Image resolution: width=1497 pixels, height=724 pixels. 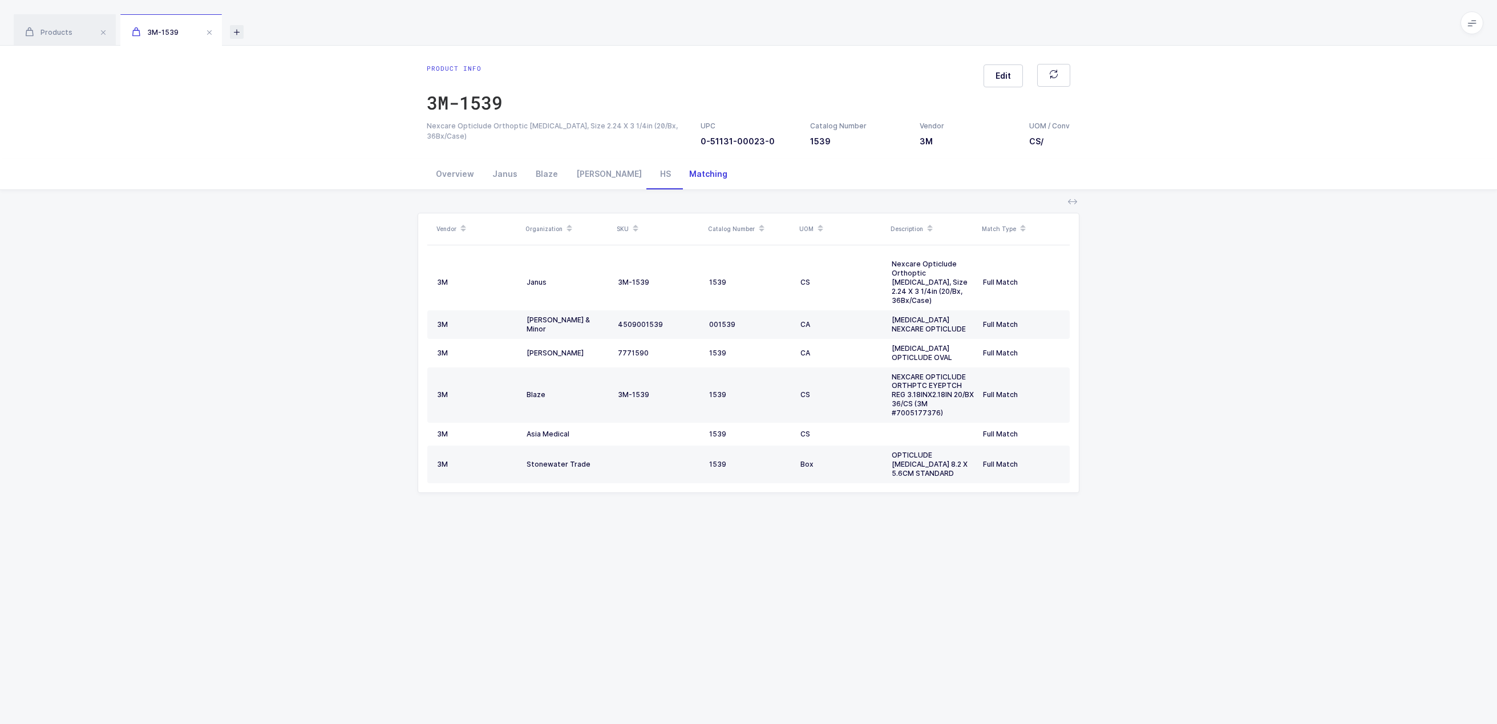 I want to click on h3: 0-51131-00023-0, so click(x=749, y=142).